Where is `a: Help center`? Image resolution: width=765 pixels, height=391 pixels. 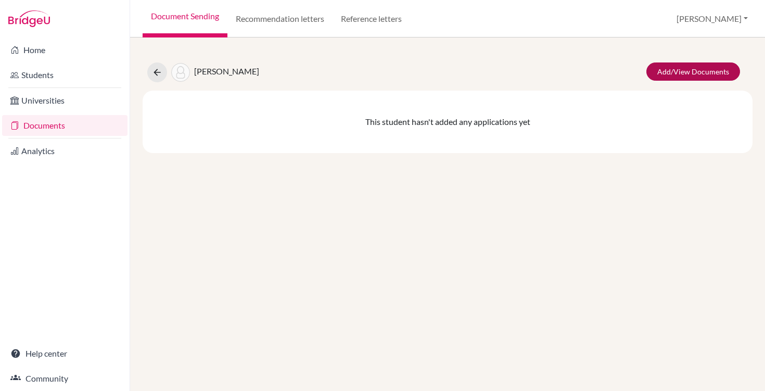
a: Help center is located at coordinates (64, 353).